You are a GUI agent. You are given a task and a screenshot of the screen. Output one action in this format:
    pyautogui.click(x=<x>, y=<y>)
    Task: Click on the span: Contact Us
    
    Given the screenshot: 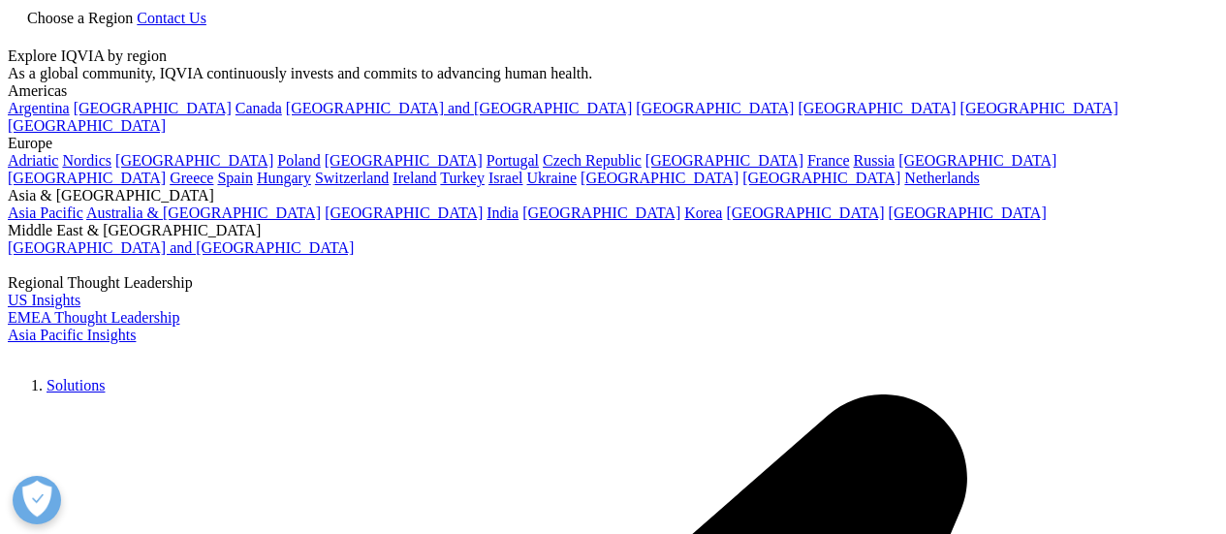 What is the action you would take?
    pyautogui.click(x=171, y=17)
    